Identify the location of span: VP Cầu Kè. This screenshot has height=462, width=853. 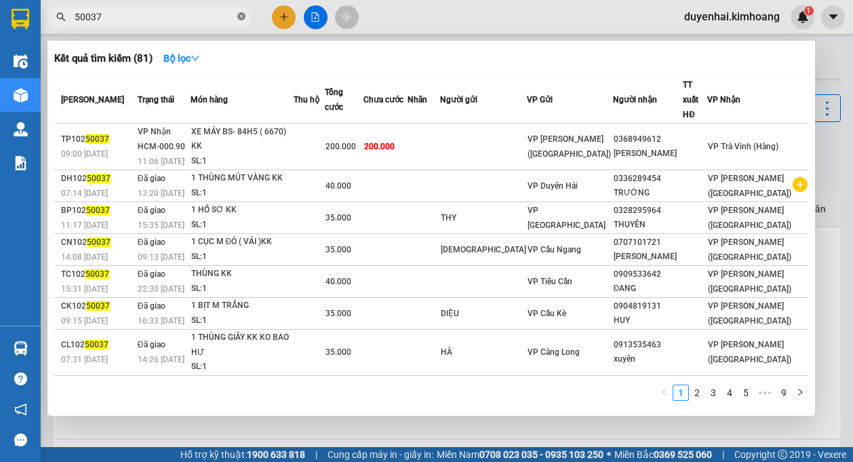
(547, 313).